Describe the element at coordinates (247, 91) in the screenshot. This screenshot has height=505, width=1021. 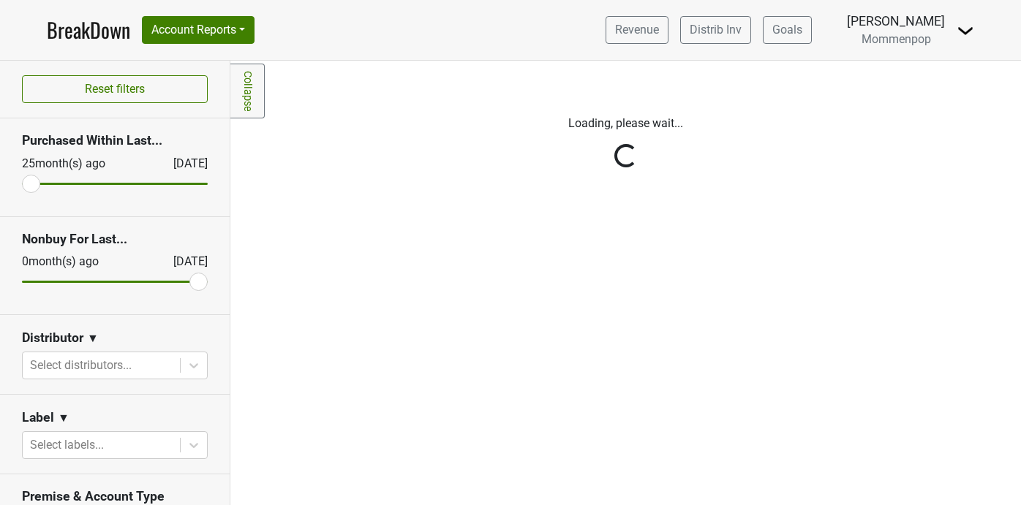
I see `a: Collapse` at that location.